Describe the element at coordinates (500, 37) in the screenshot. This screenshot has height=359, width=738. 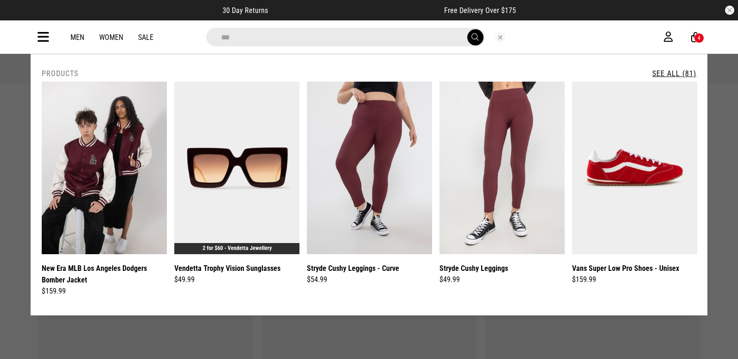
I see `button: Close search` at that location.